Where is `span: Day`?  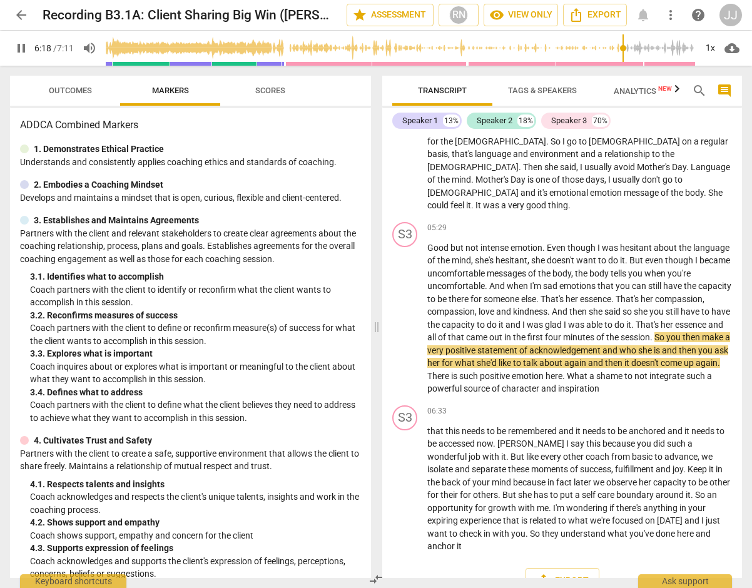 span: Day is located at coordinates (518, 179).